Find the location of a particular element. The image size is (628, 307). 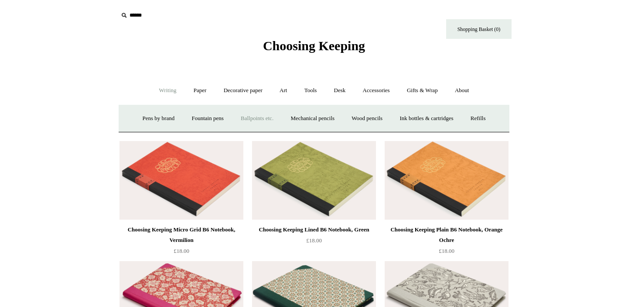

a: Accessories is located at coordinates (377, 90).